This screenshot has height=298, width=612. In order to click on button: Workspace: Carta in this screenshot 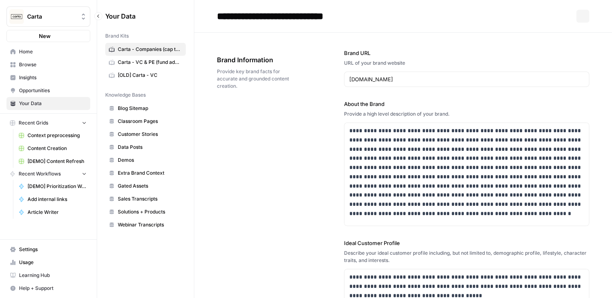, I will do `click(48, 17)`.